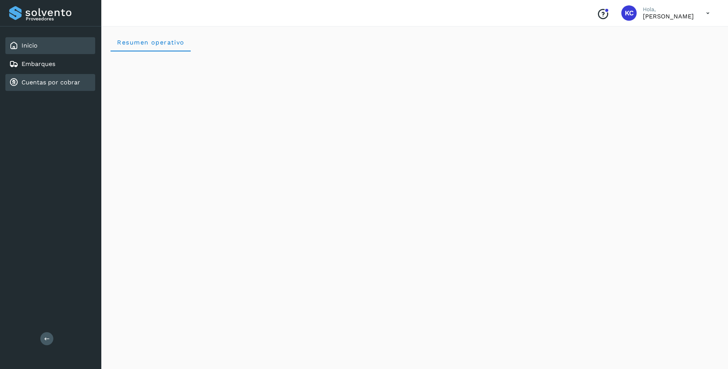 The width and height of the screenshot is (728, 369). What do you see at coordinates (59, 19) in the screenshot?
I see `p: Proveedores` at bounding box center [59, 19].